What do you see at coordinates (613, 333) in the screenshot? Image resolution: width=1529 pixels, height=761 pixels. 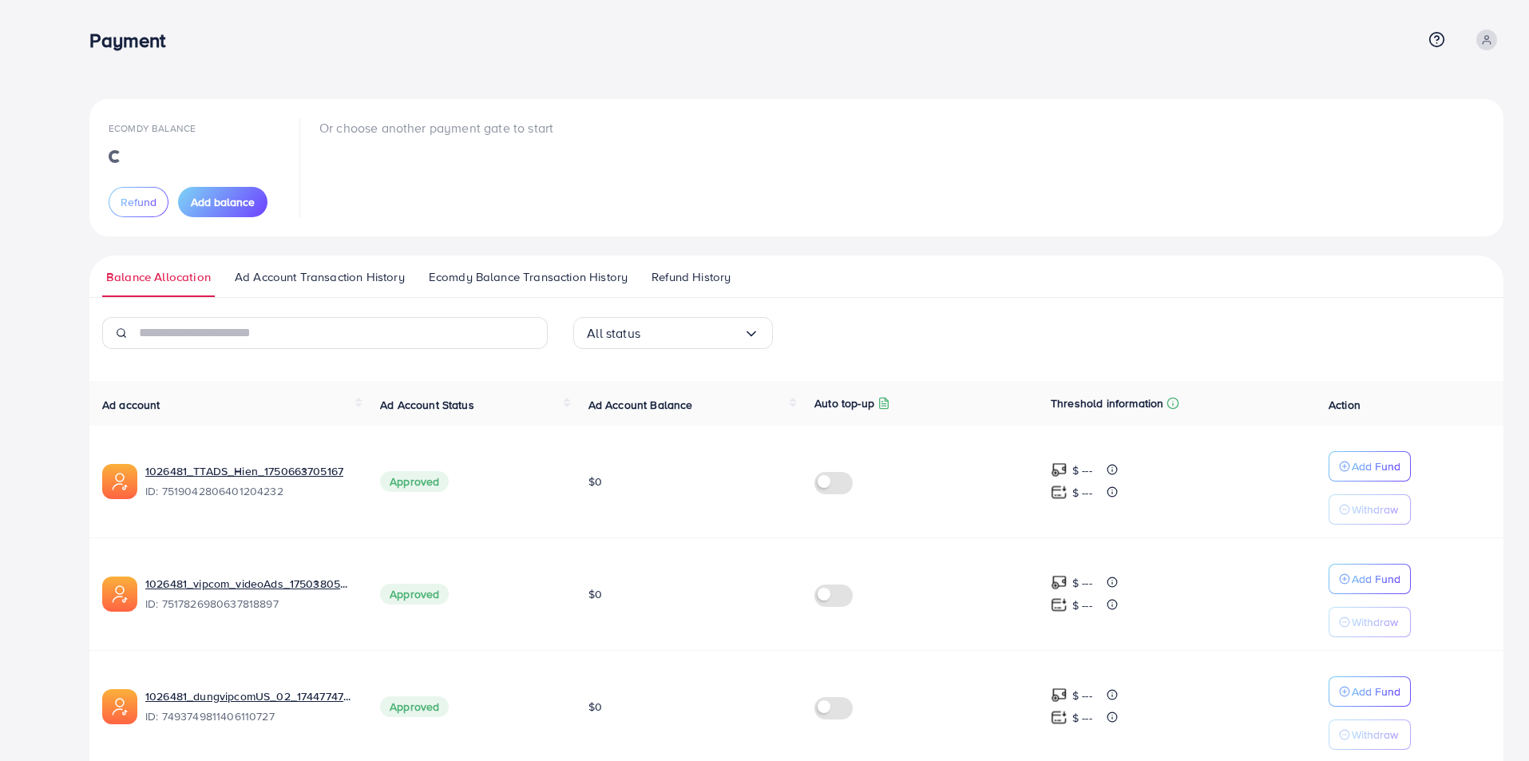 I see `span: All status` at bounding box center [613, 333].